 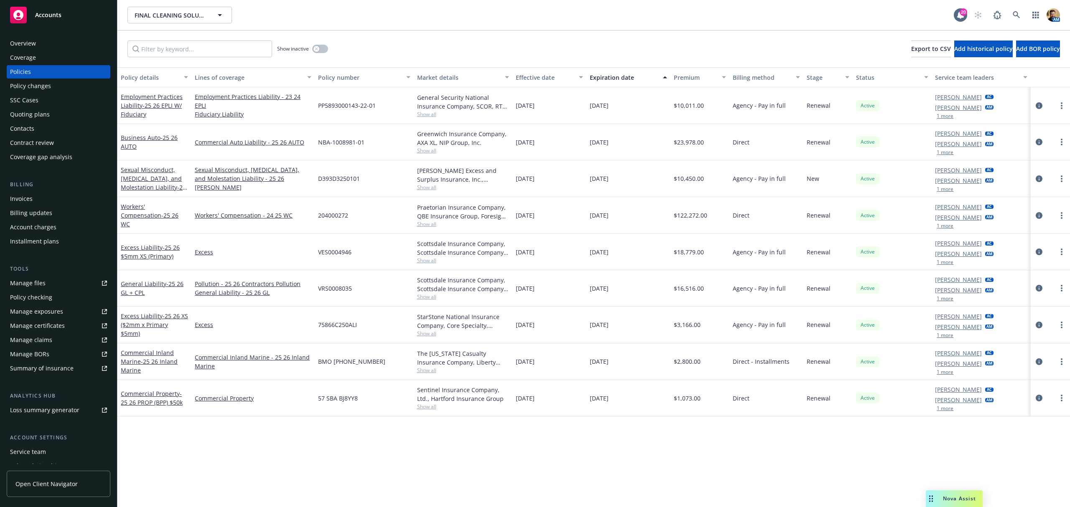 I want to click on span: New, so click(x=813, y=178).